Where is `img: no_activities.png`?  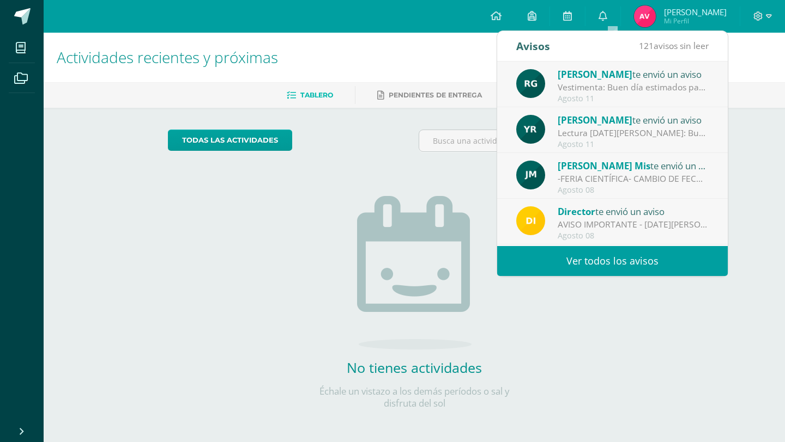 img: no_activities.png is located at coordinates (414, 273).